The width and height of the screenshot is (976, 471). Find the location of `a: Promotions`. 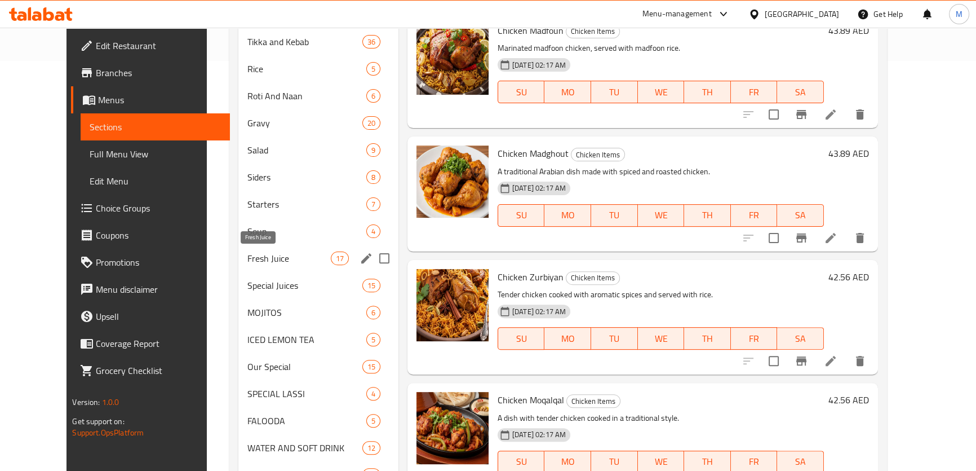

a: Promotions is located at coordinates (150, 262).